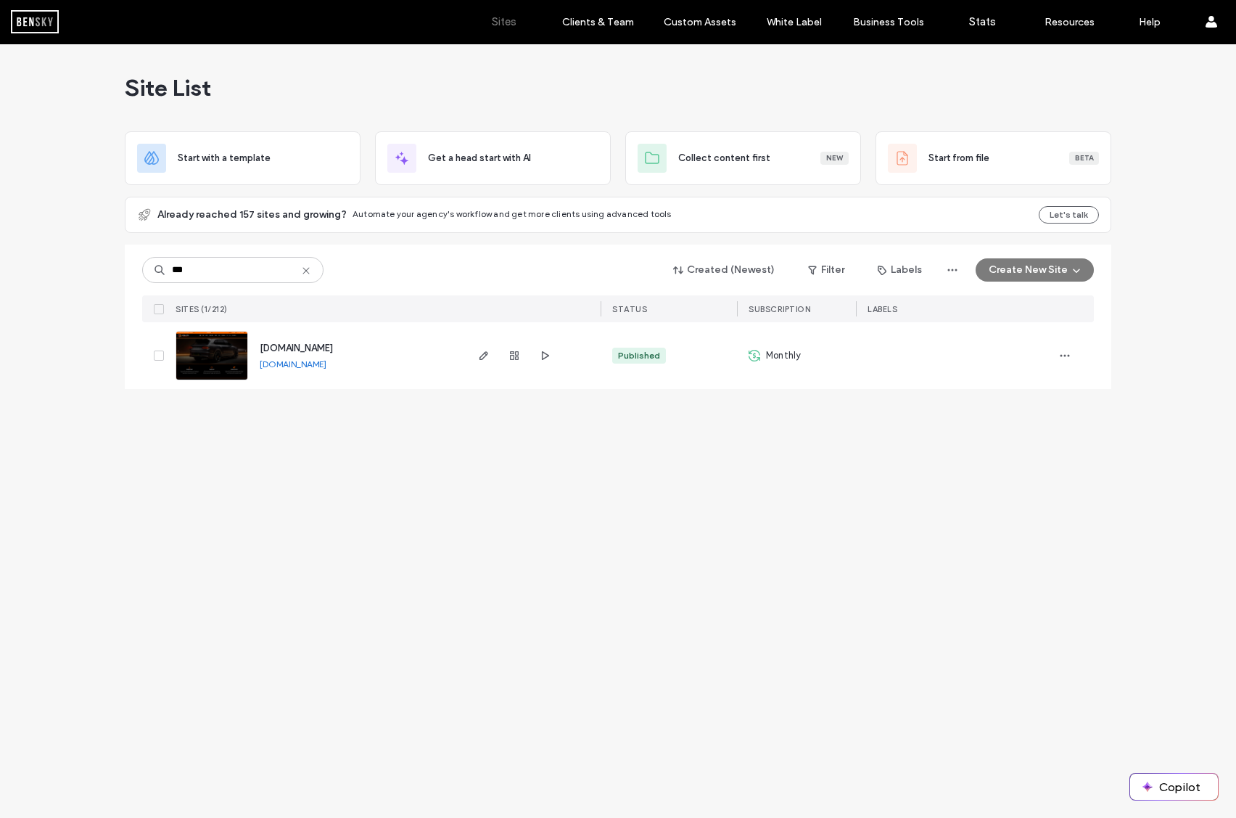  Describe the element at coordinates (630, 309) in the screenshot. I see `span: STATUS` at that location.